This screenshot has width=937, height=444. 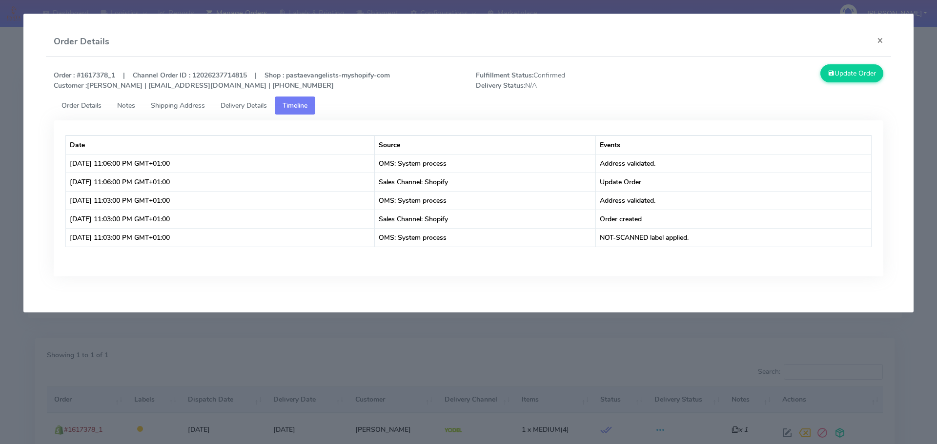 I want to click on h4: Order Details, so click(x=81, y=41).